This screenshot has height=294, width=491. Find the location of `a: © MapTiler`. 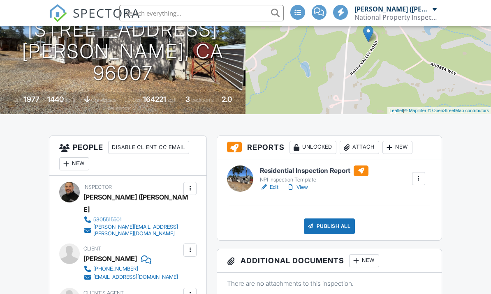

a: © MapTiler is located at coordinates (415, 111).